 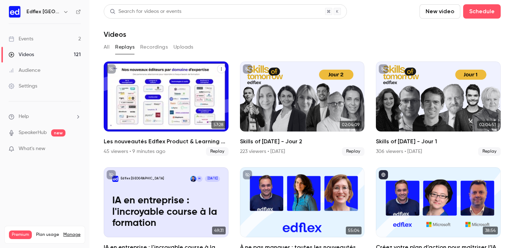 What do you see at coordinates (490, 231) in the screenshot?
I see `span: 38:54` at bounding box center [490, 231].